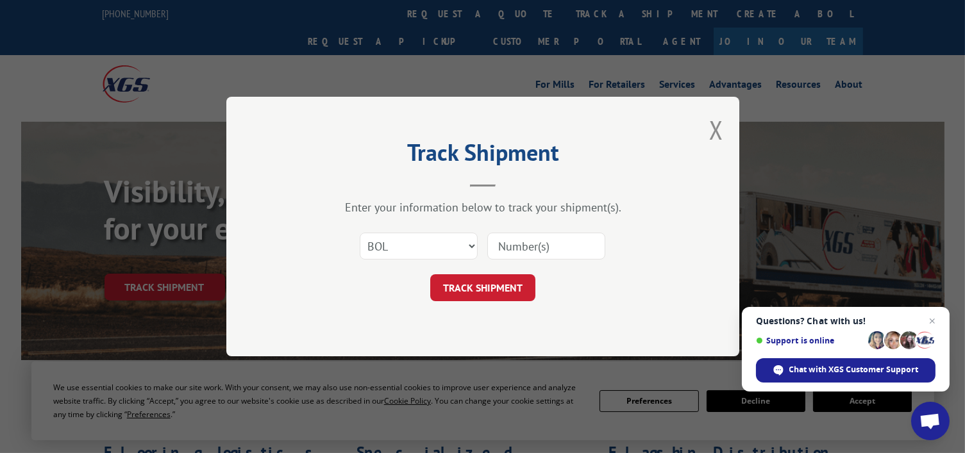 The width and height of the screenshot is (965, 453). What do you see at coordinates (854, 370) in the screenshot?
I see `span: Chat with XGS Customer Support` at bounding box center [854, 370].